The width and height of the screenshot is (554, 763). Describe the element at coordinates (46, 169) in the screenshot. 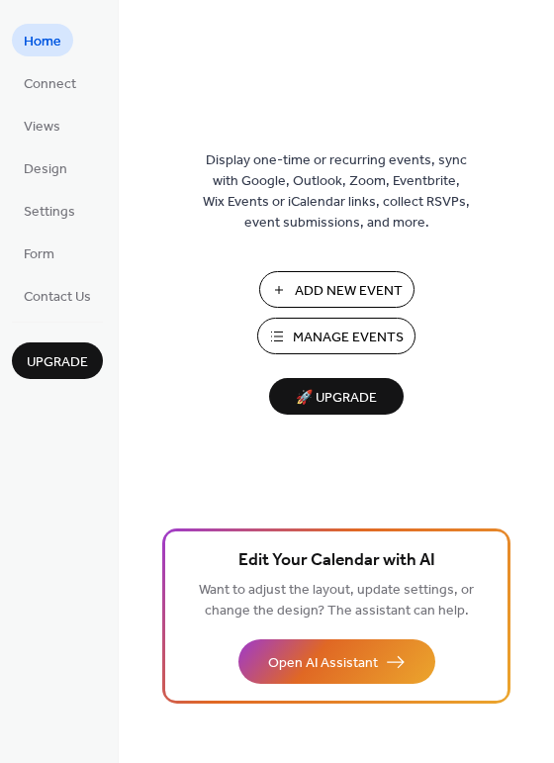

I see `span: Design` at that location.